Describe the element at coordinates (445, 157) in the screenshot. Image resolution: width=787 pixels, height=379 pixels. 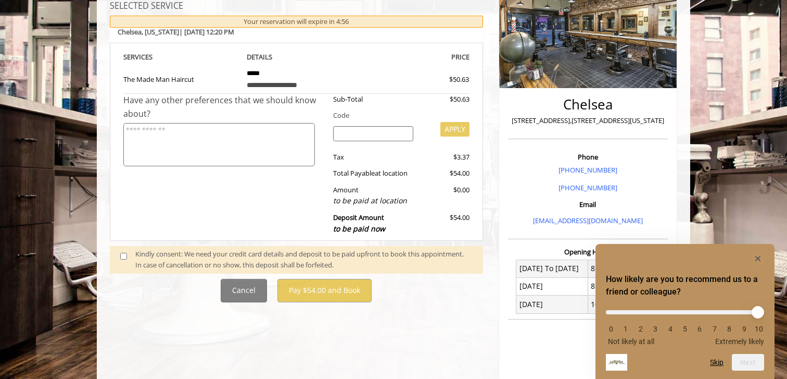
I see `div: $3.37` at that location.